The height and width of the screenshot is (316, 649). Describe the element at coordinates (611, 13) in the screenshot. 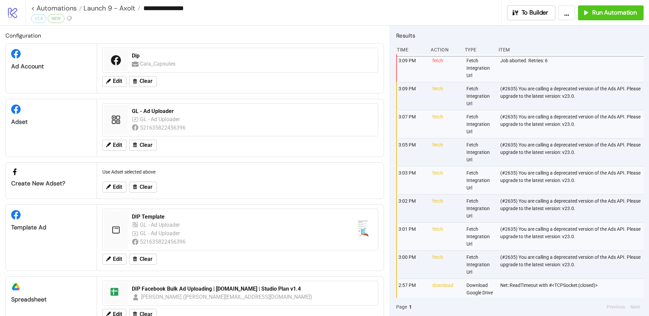

I see `button: Run Automation` at that location.